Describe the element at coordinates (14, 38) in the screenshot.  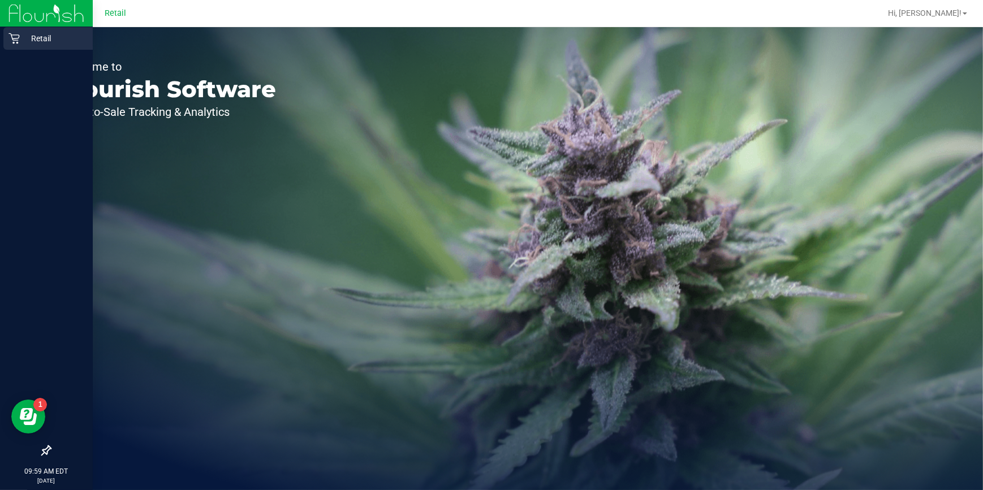
I see `inline-svg: Retail` at that location.